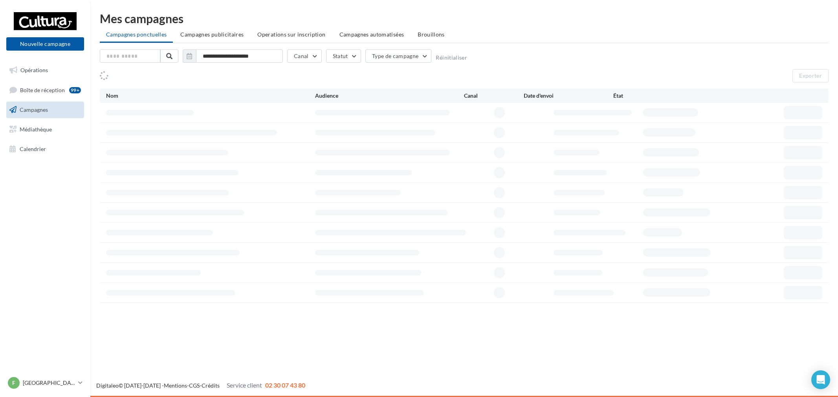 The height and width of the screenshot is (397, 838). Describe the element at coordinates (285, 385) in the screenshot. I see `span: 02 30 07 43 80` at that location.